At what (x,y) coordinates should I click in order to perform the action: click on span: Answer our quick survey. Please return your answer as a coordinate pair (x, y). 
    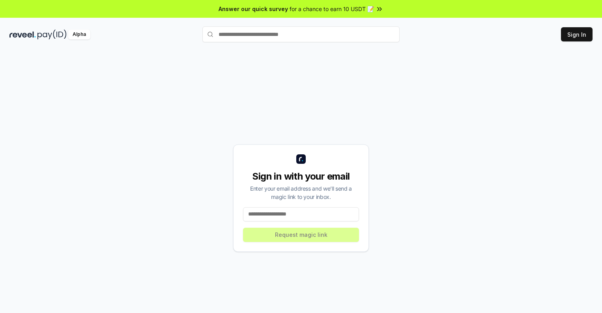
    Looking at the image, I should click on (253, 9).